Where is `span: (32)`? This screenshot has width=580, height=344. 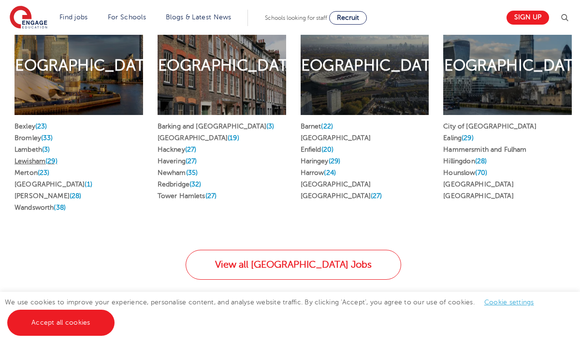 span: (32) is located at coordinates (195, 184).